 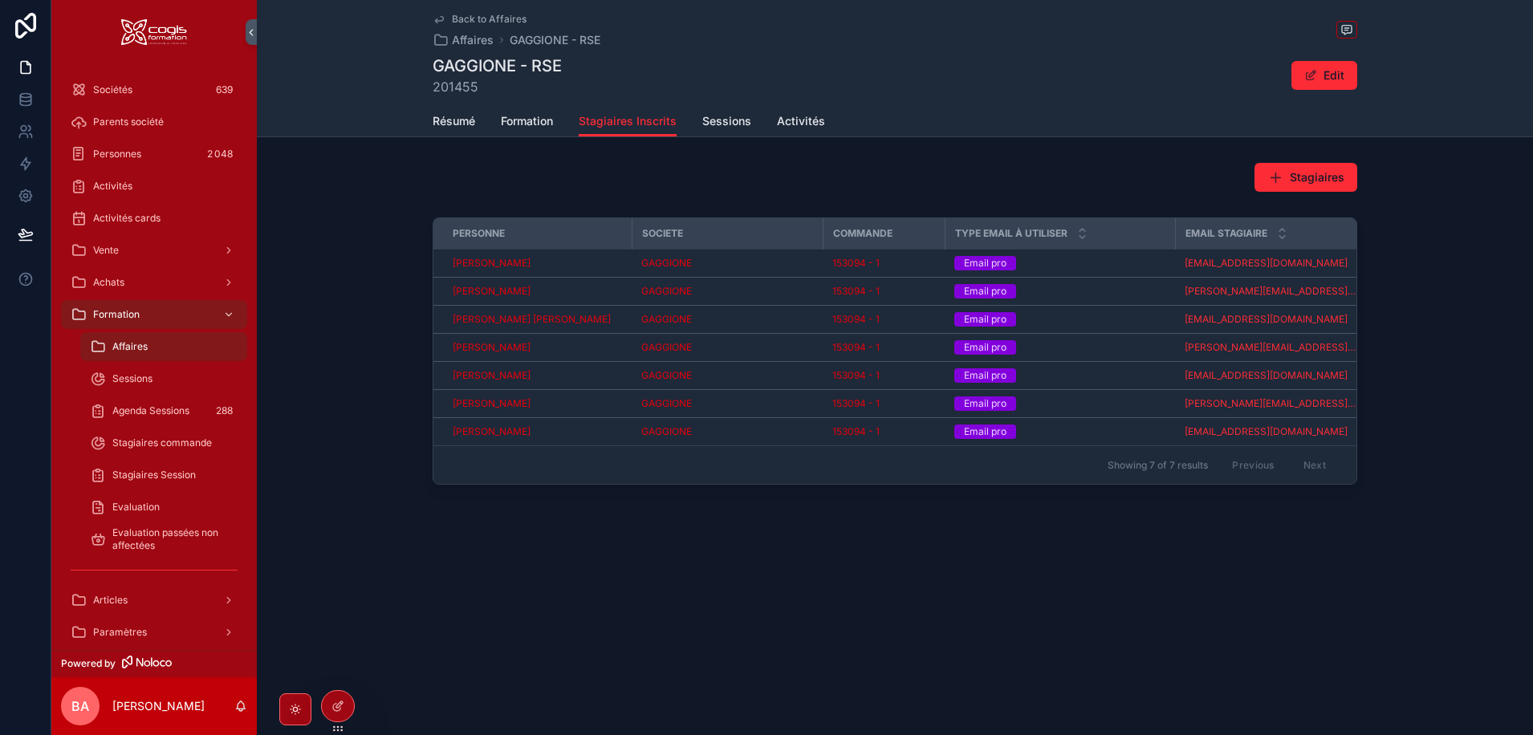 What do you see at coordinates (164, 347) in the screenshot?
I see `a: Affaires` at bounding box center [164, 347].